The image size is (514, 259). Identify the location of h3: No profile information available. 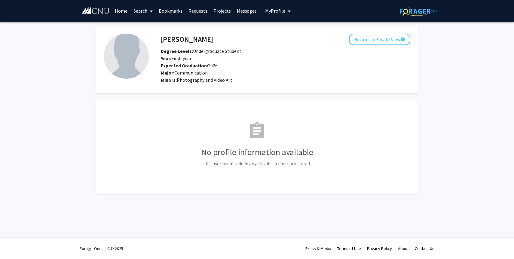
(257, 152).